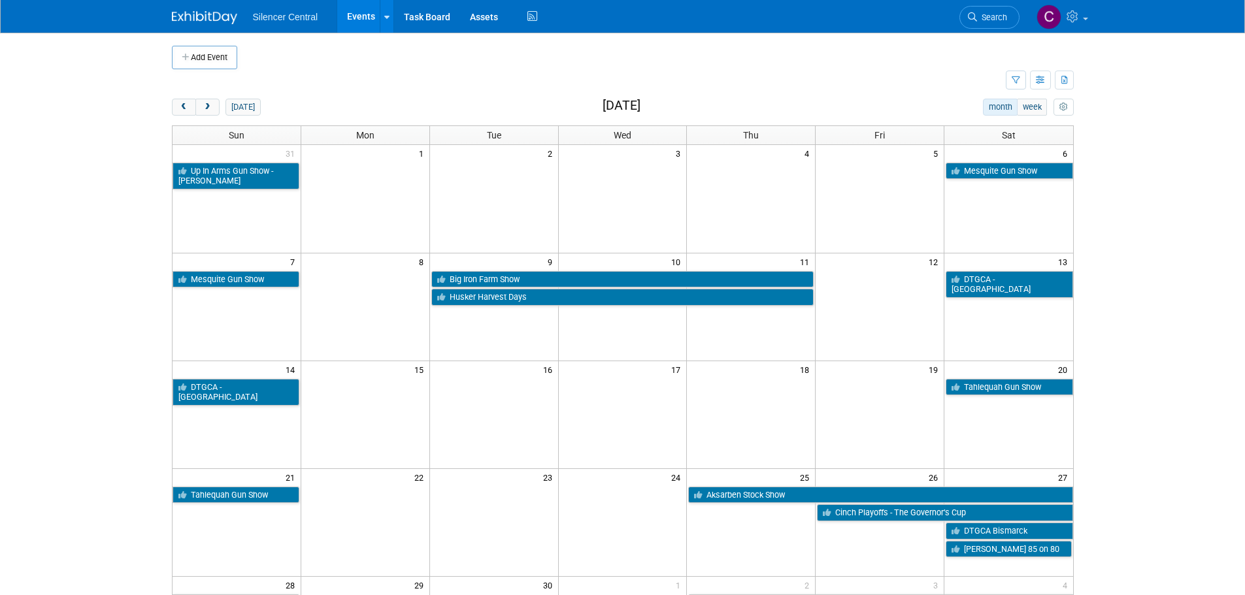 This screenshot has width=1245, height=595. Describe the element at coordinates (880, 135) in the screenshot. I see `span: Fri` at that location.